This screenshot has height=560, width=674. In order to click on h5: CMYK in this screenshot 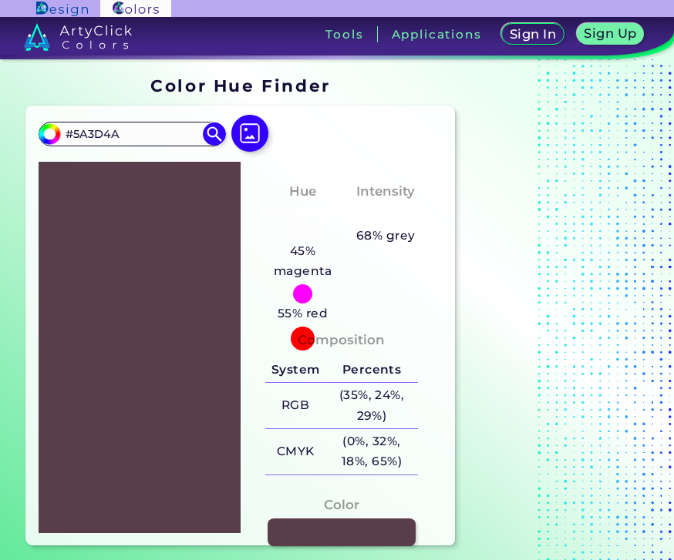, I will do `click(295, 452)`.